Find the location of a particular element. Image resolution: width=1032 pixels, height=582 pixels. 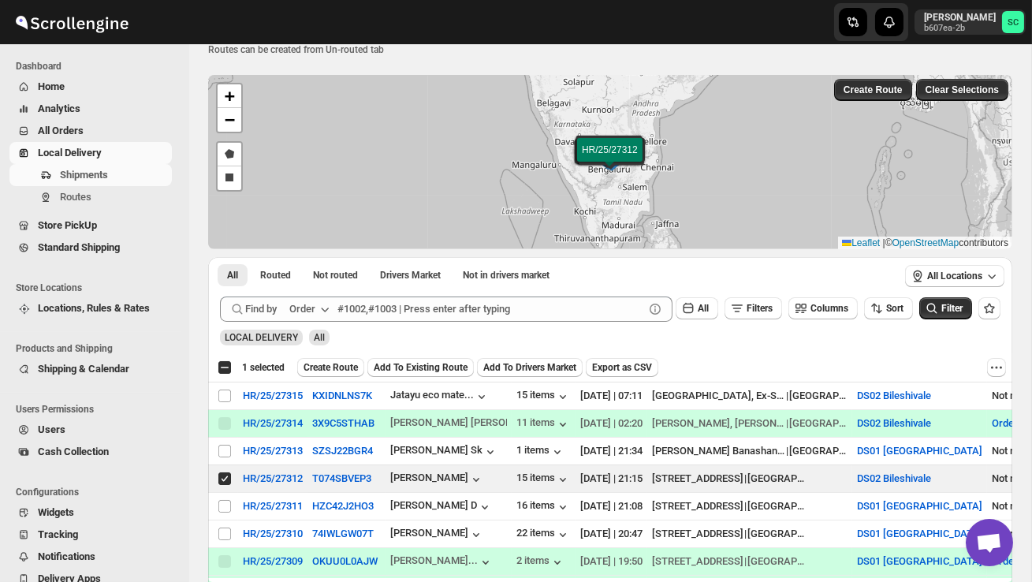

span: Shipping & Calendar is located at coordinates (84, 368).